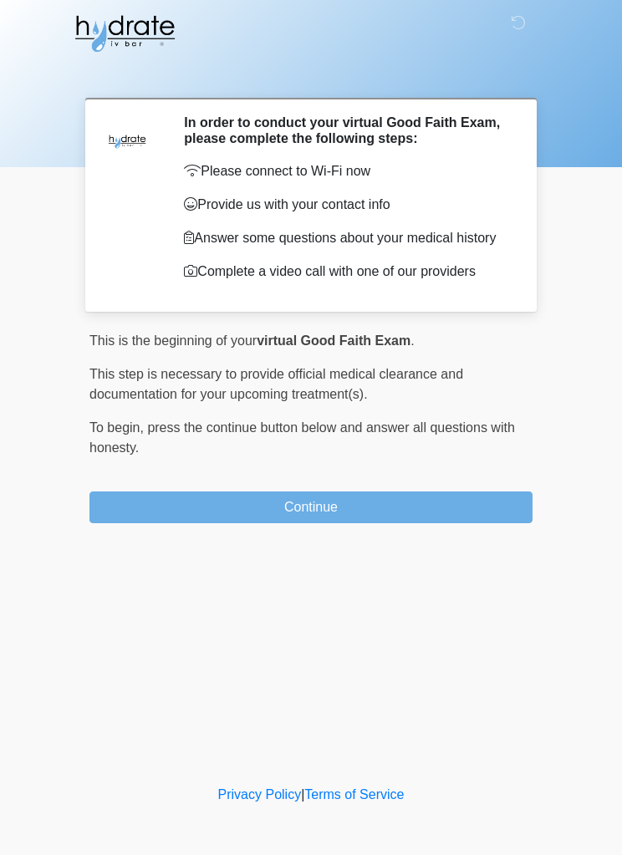 The height and width of the screenshot is (855, 622). Describe the element at coordinates (345, 272) in the screenshot. I see `p: Complete a video call with one of our providers` at that location.